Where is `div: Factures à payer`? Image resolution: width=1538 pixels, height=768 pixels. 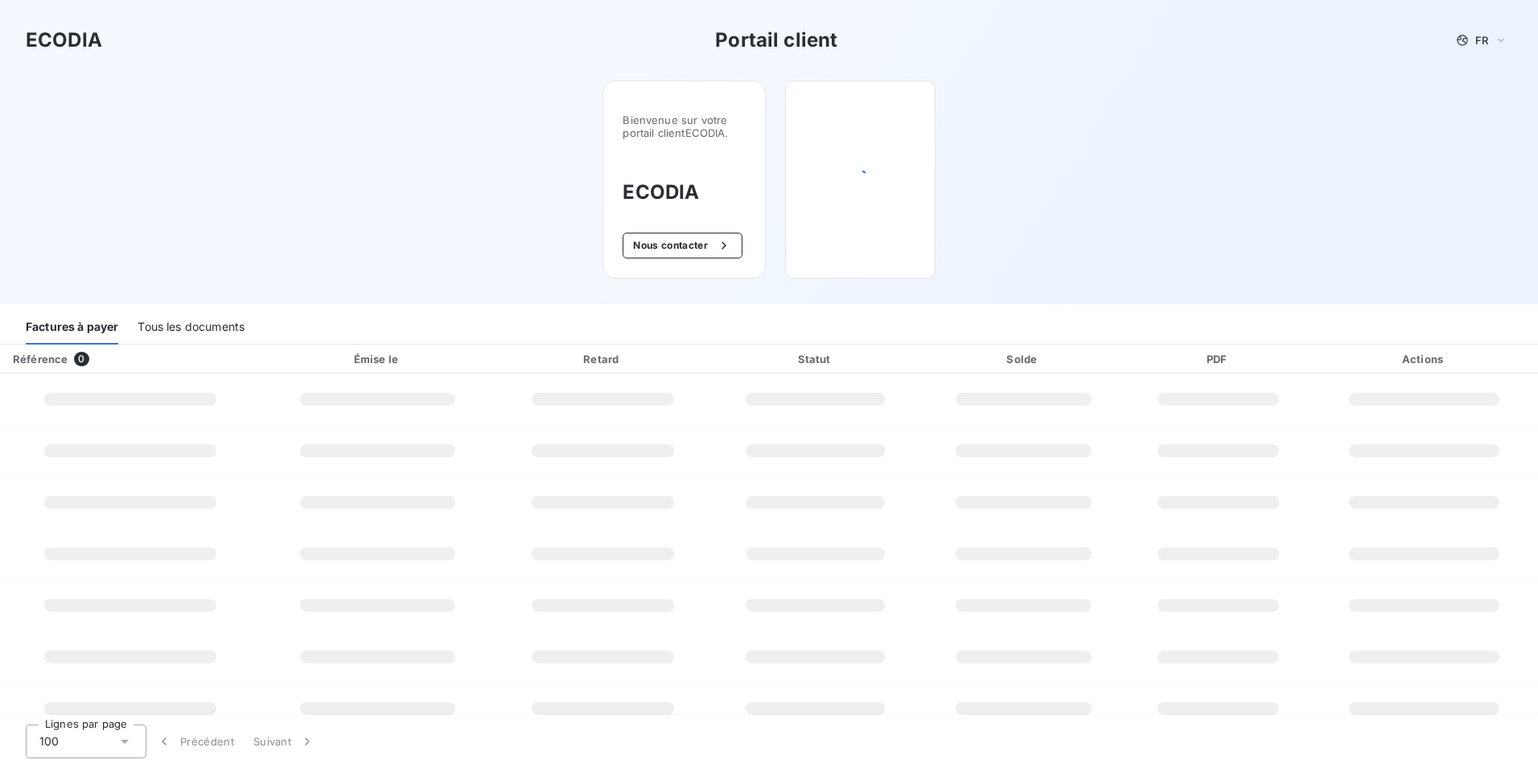 div: Factures à payer is located at coordinates (72, 327).